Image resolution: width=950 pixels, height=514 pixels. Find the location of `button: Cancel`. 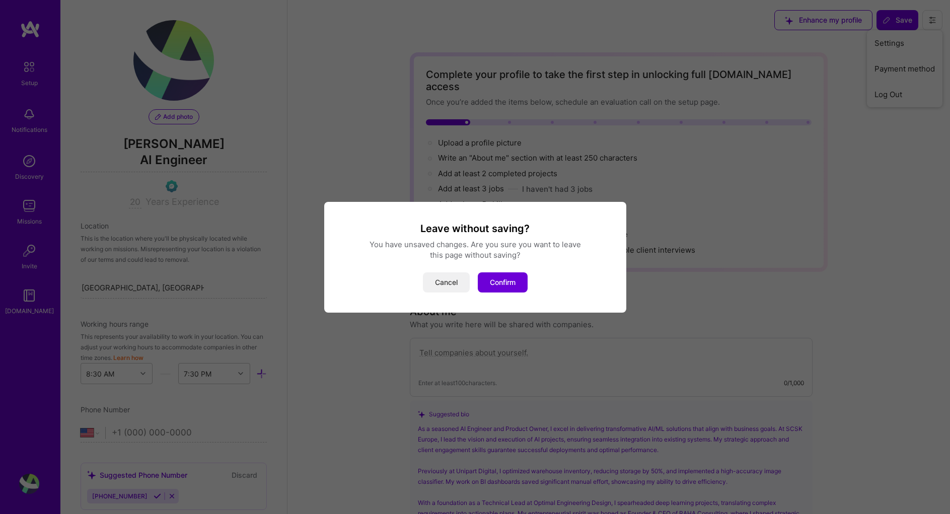

button: Cancel is located at coordinates (446, 282).